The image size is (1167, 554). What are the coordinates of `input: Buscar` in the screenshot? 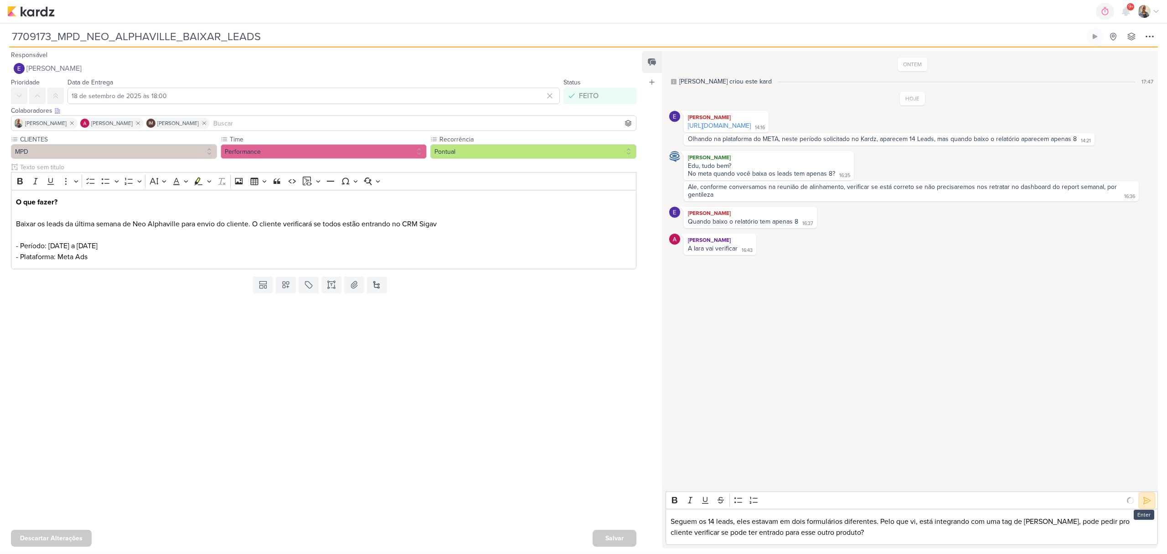 It's located at (423, 123).